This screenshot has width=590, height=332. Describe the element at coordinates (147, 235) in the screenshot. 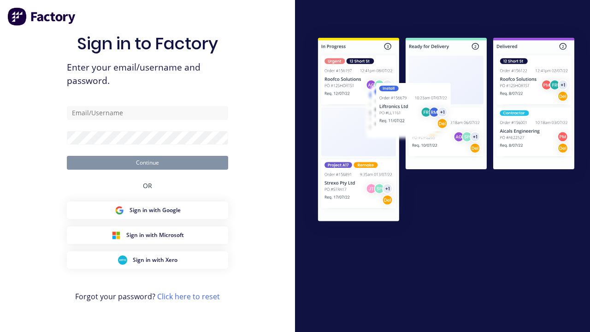

I see `button: Microsoft Sign inSign in with Microsoft` at that location.